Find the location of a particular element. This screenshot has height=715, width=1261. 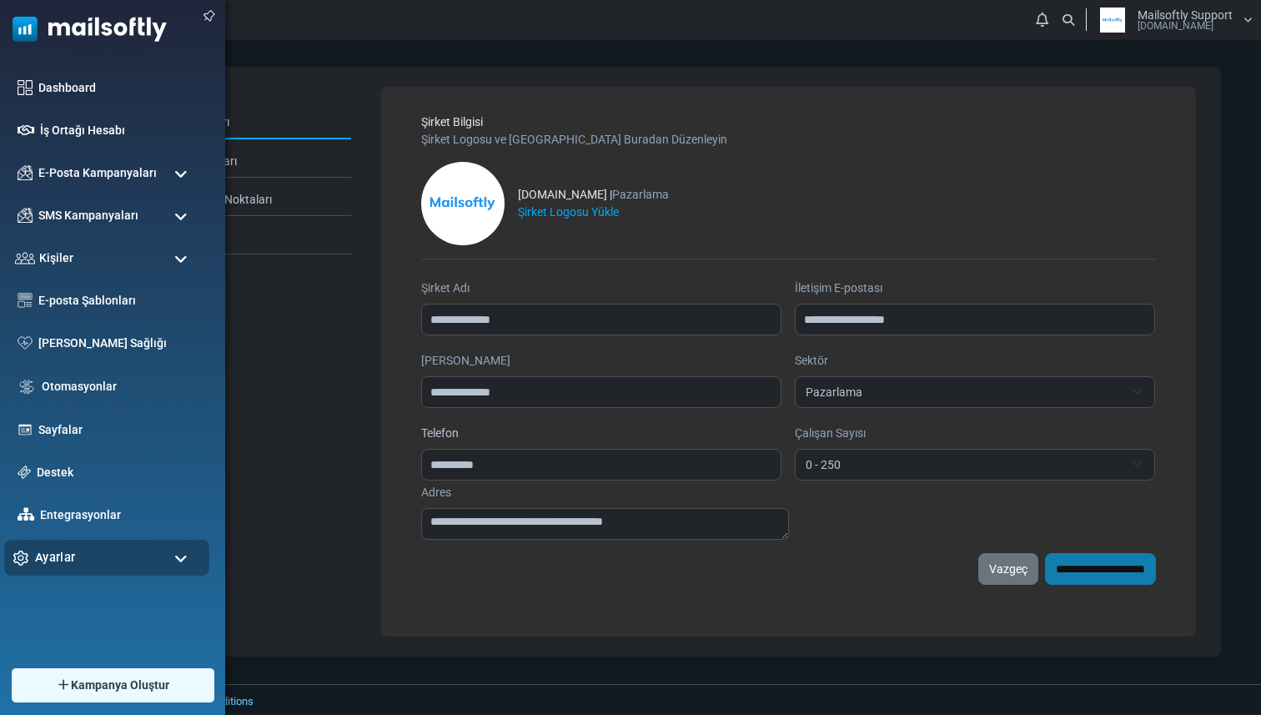

span: E-Posta Kampanyaları is located at coordinates (98, 173).